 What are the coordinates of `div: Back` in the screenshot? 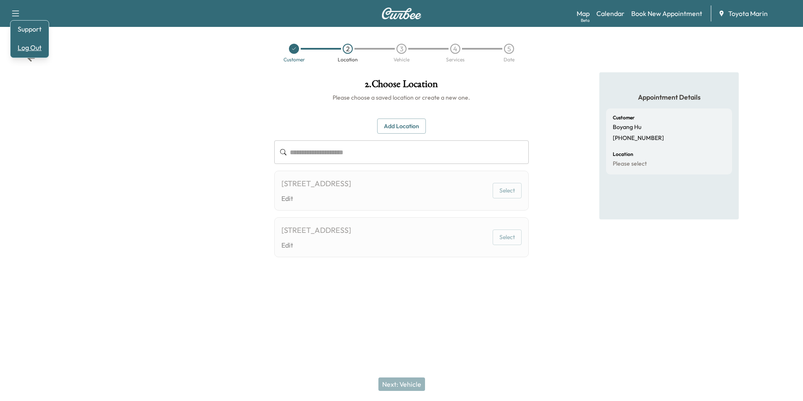 It's located at (31, 58).